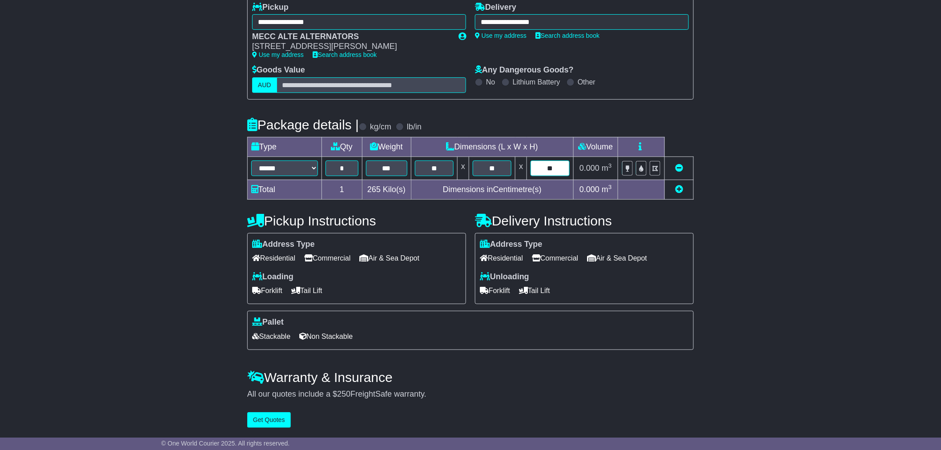 This screenshot has height=450, width=941. I want to click on button: Get Quotes, so click(269, 420).